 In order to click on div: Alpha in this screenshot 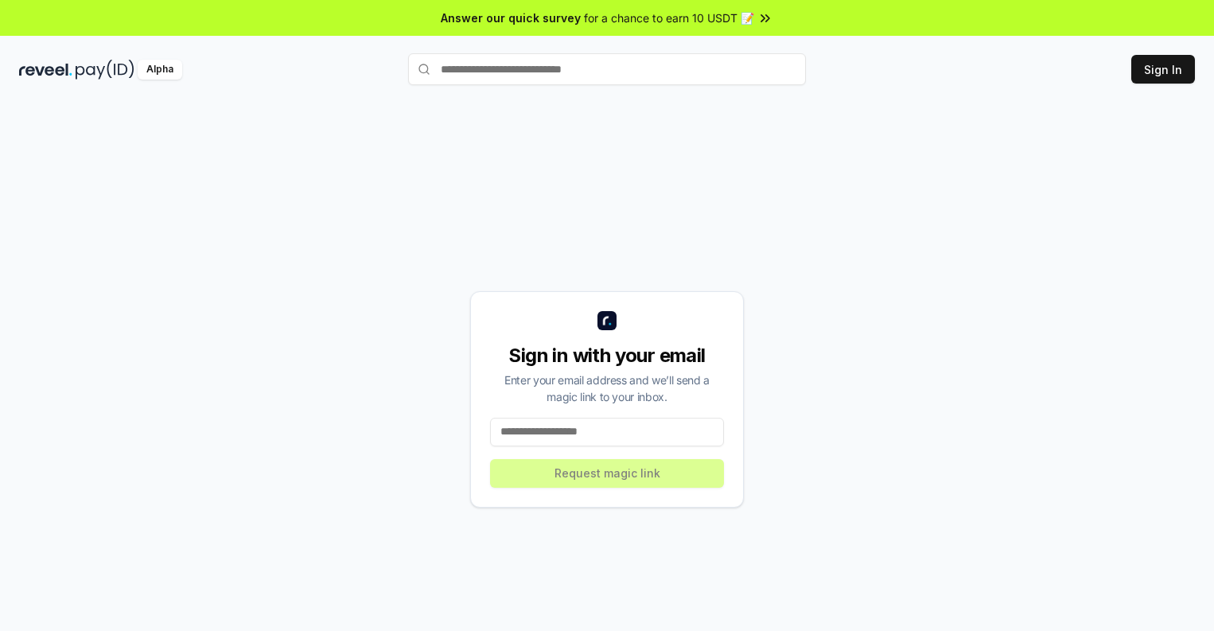, I will do `click(160, 69)`.